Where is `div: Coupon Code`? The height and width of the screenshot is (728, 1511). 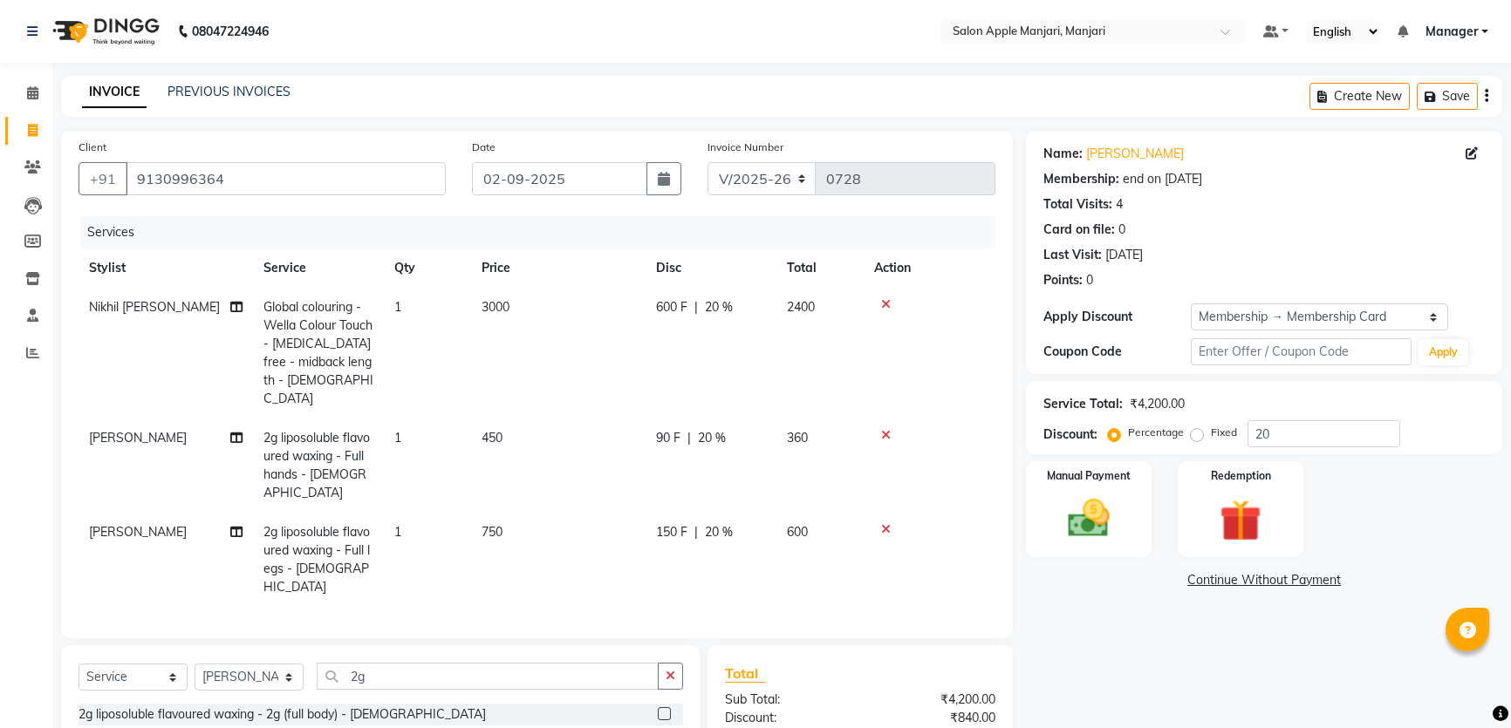 div: Coupon Code is located at coordinates (1116, 352).